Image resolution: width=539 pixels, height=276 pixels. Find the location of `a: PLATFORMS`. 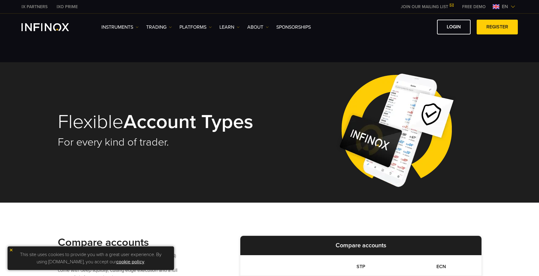

a: PLATFORMS is located at coordinates (195, 27).